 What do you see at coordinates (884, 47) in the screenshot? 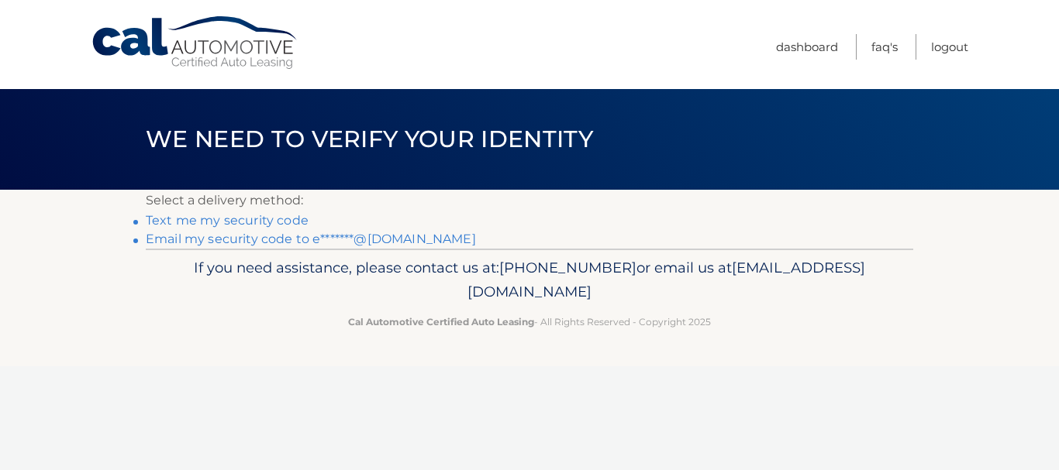
I see `a: FAQ's` at bounding box center [884, 47].